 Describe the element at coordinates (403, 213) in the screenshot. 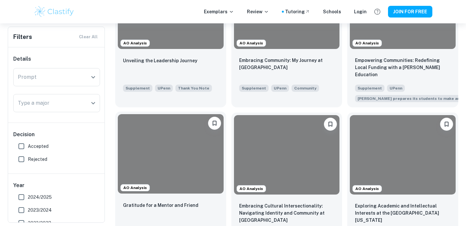

I see `p: Exploring Academic and Intellectual Interests at the University of Pennsylvania` at that location.